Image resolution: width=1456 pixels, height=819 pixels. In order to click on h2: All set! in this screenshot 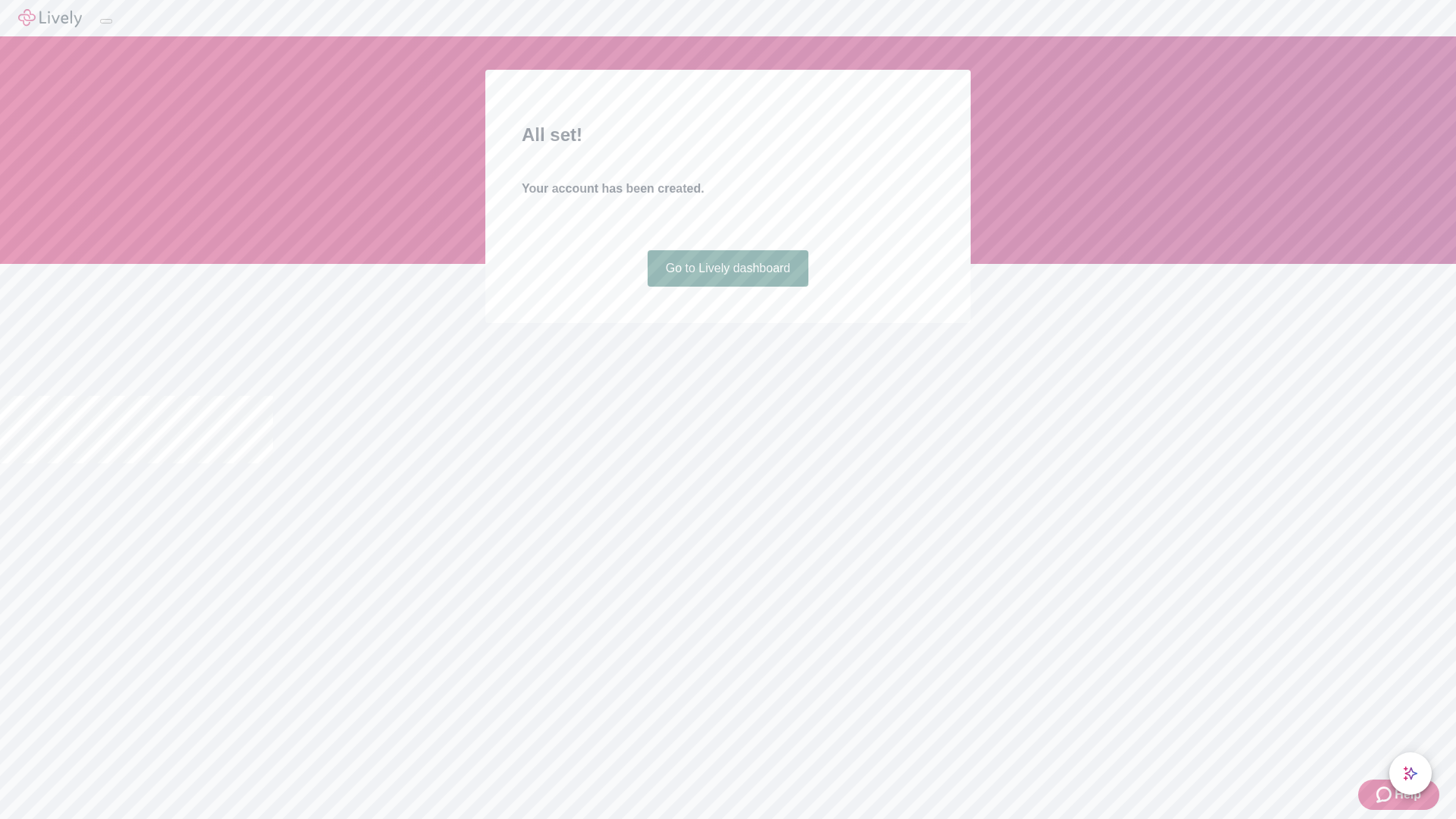, I will do `click(728, 135)`.